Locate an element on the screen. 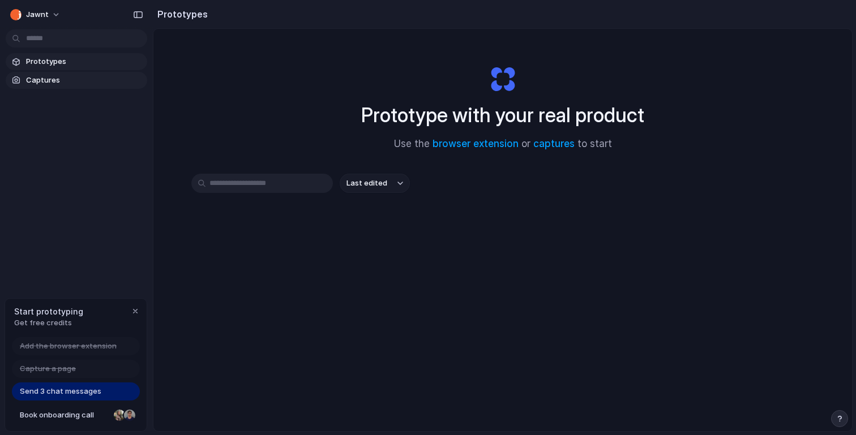 This screenshot has width=856, height=435. div: Nicole Kubica is located at coordinates (119, 416).